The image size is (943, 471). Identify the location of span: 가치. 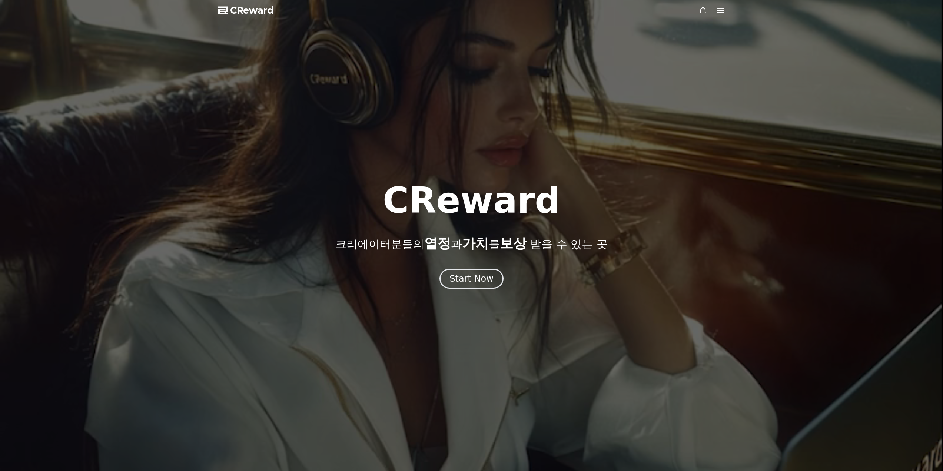
(475, 243).